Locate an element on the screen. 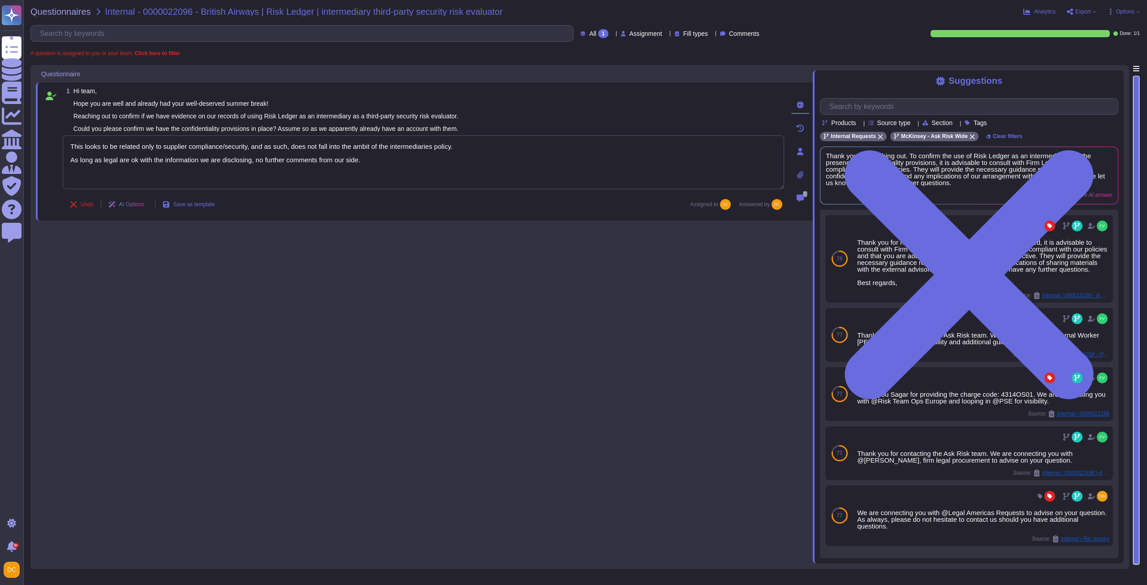 The image size is (1147, 585). span: 1 is located at coordinates (66, 91).